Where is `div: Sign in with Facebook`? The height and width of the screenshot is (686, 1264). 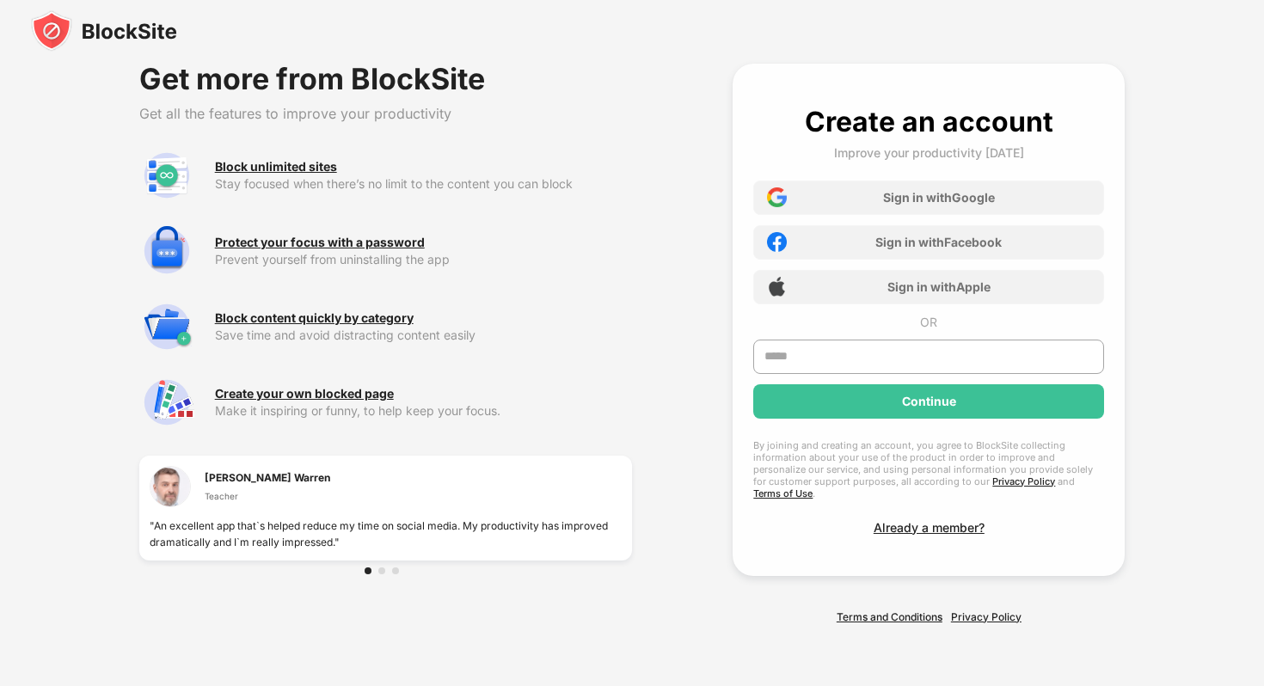 div: Sign in with Facebook is located at coordinates (938, 242).